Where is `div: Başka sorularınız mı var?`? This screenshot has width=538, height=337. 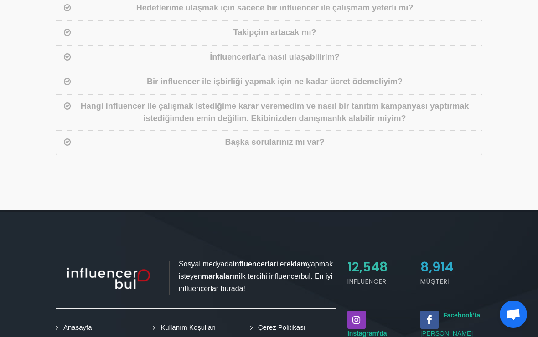 div: Başka sorularınız mı var? is located at coordinates (274, 143).